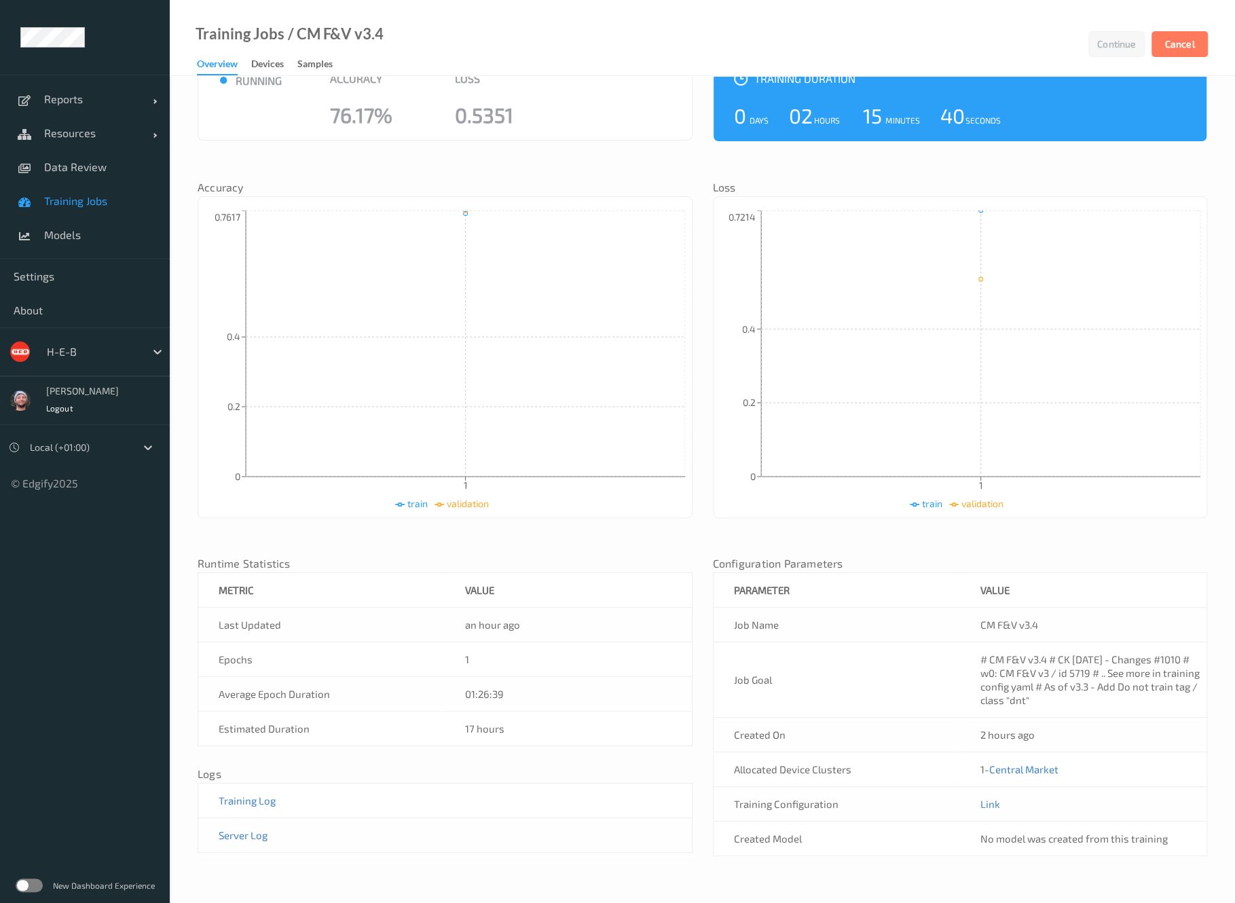 This screenshot has width=1235, height=903. Describe the element at coordinates (217, 66) in the screenshot. I see `div: Overview` at that location.